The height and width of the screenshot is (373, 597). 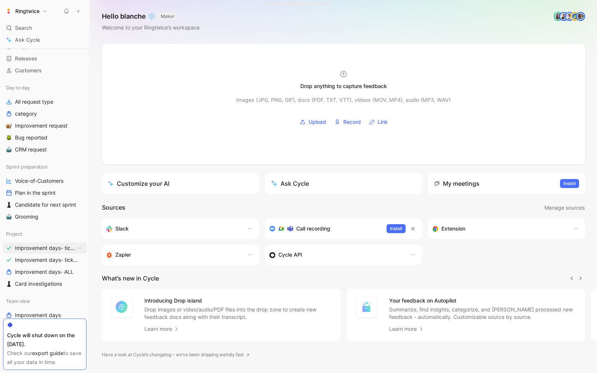 What do you see at coordinates (35, 193) in the screenshot?
I see `span: Plan in the sprint` at bounding box center [35, 193].